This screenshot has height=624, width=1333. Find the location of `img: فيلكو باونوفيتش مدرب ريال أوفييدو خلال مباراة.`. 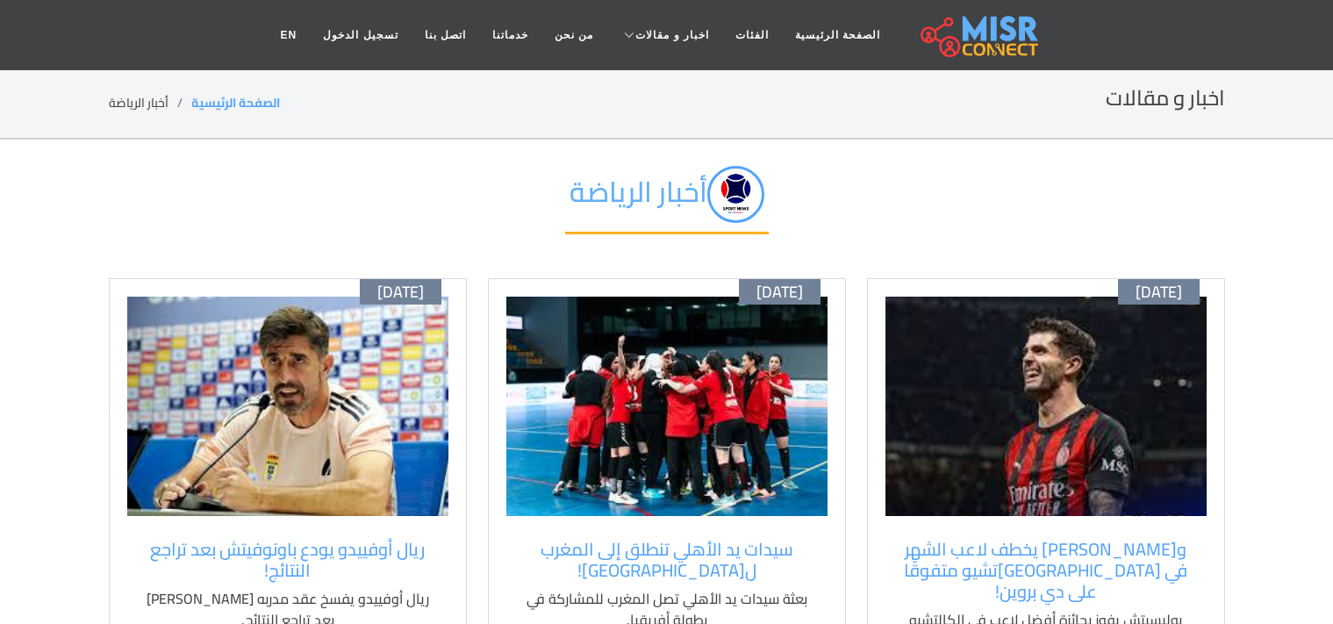

img: فيلكو باونوفيتش مدرب ريال أوفييدو خلال مباراة. is located at coordinates (288, 406).